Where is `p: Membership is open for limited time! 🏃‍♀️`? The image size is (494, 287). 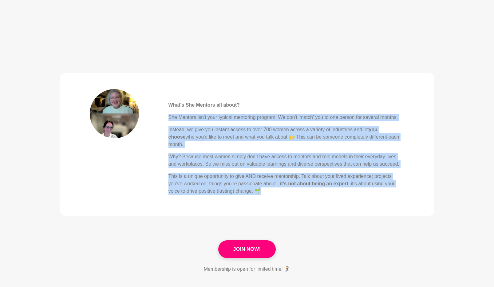
p: Membership is open for limited time! 🏃‍♀️ is located at coordinates (247, 269).